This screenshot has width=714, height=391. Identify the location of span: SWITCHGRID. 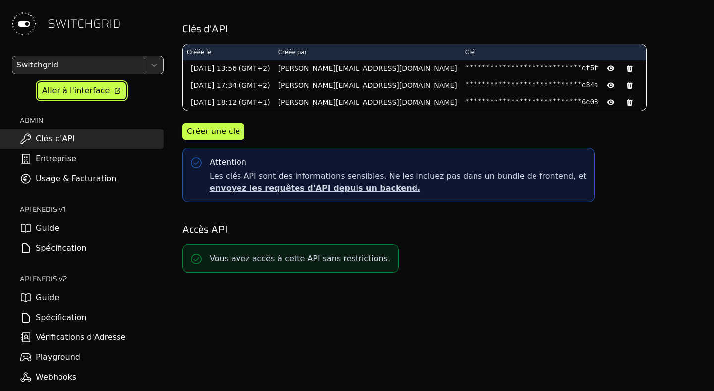
(84, 24).